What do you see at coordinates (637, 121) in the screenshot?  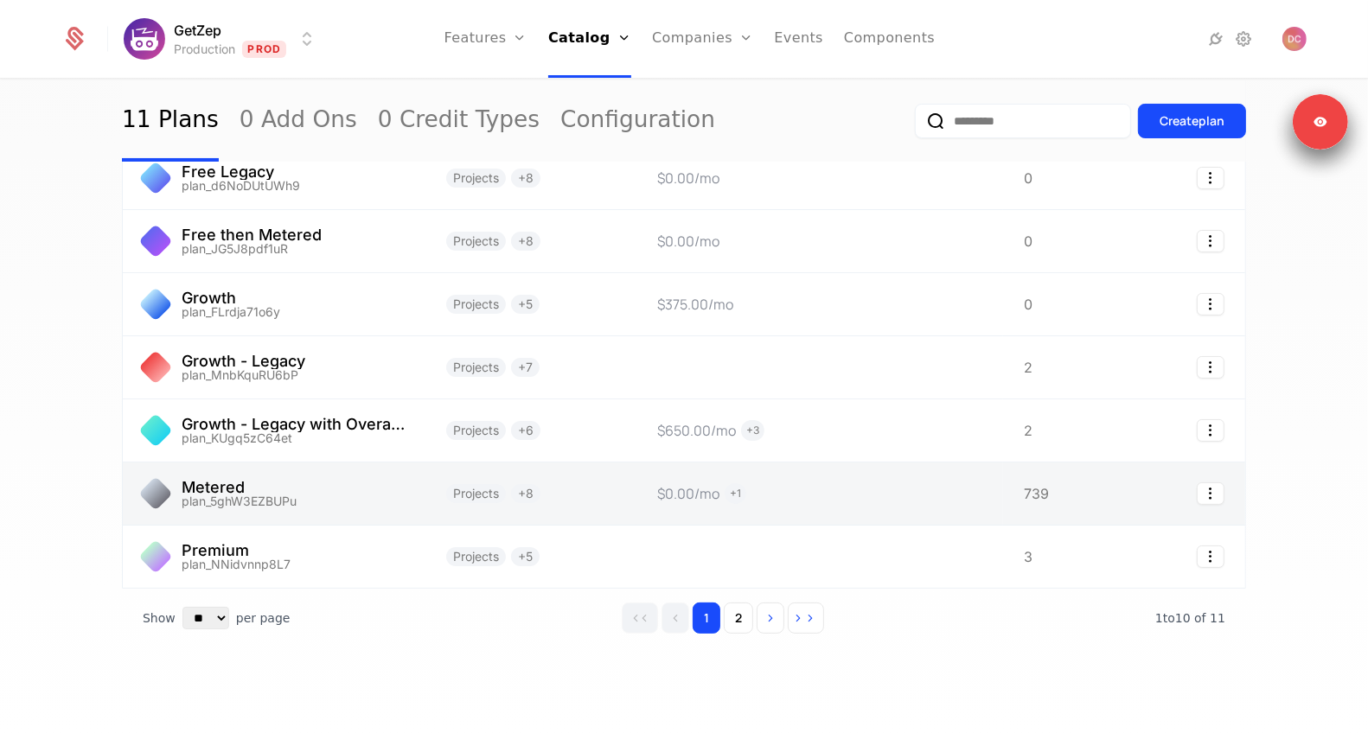 I see `a: Configuration` at bounding box center [637, 121].